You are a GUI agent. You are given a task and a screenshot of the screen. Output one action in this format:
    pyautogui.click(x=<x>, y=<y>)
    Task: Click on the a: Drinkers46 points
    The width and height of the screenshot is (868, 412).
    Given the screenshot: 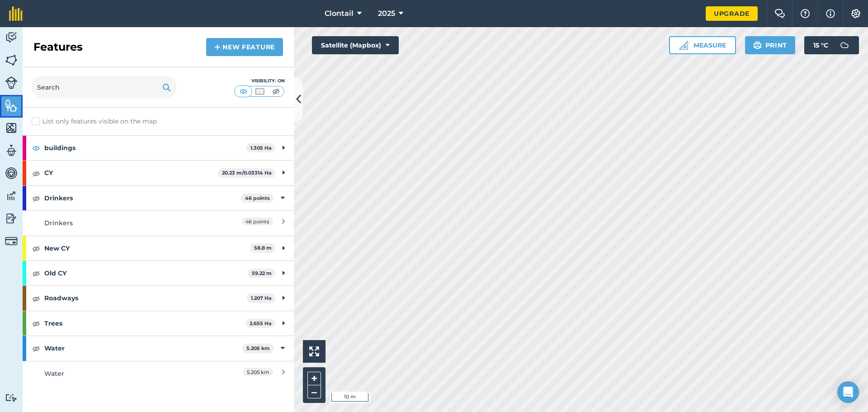 What is the action you would take?
    pyautogui.click(x=158, y=222)
    